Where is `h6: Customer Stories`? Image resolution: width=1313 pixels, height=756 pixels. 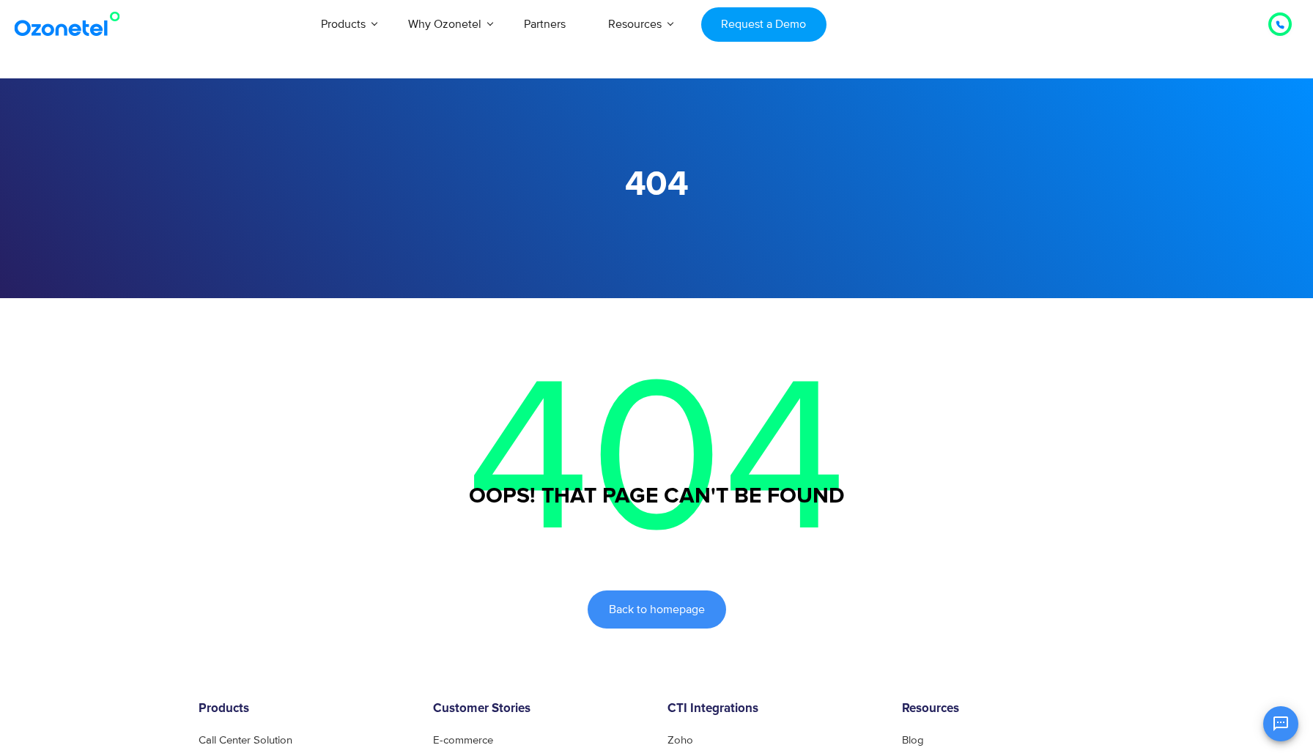
h6: Customer Stories is located at coordinates (539, 709).